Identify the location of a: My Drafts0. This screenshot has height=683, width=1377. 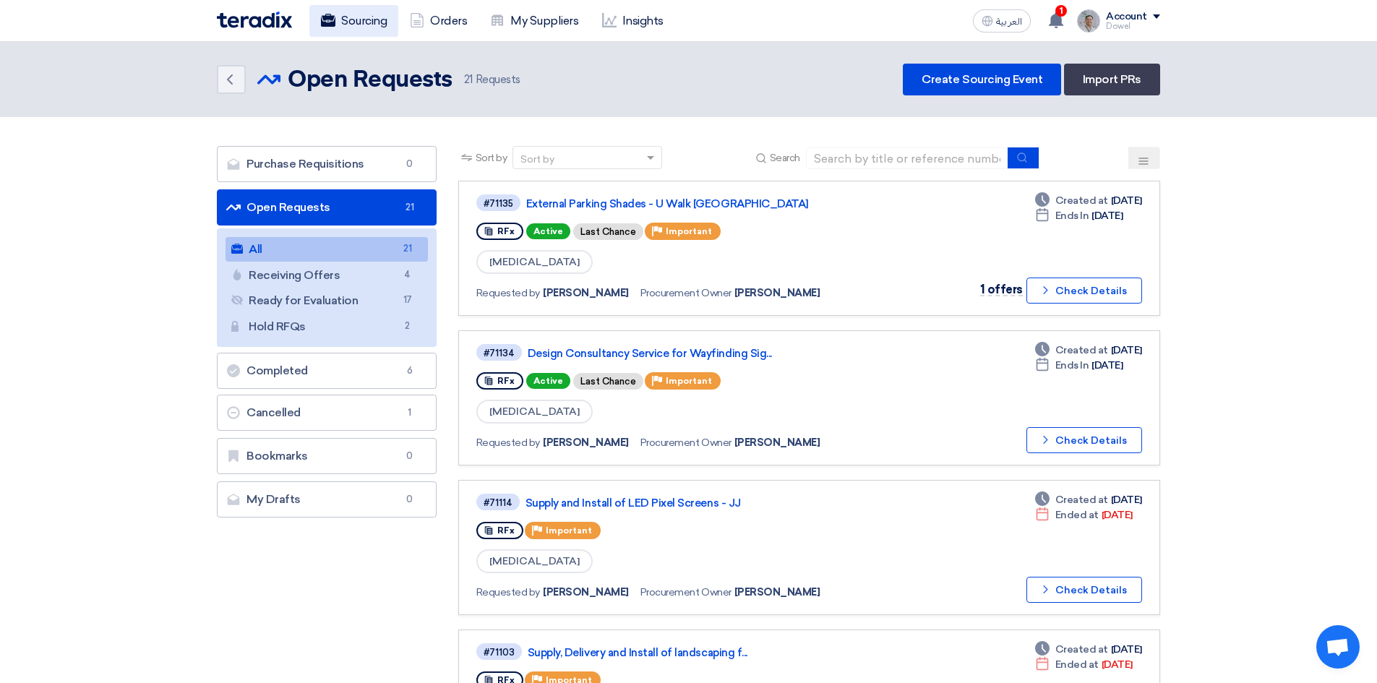
(327, 499).